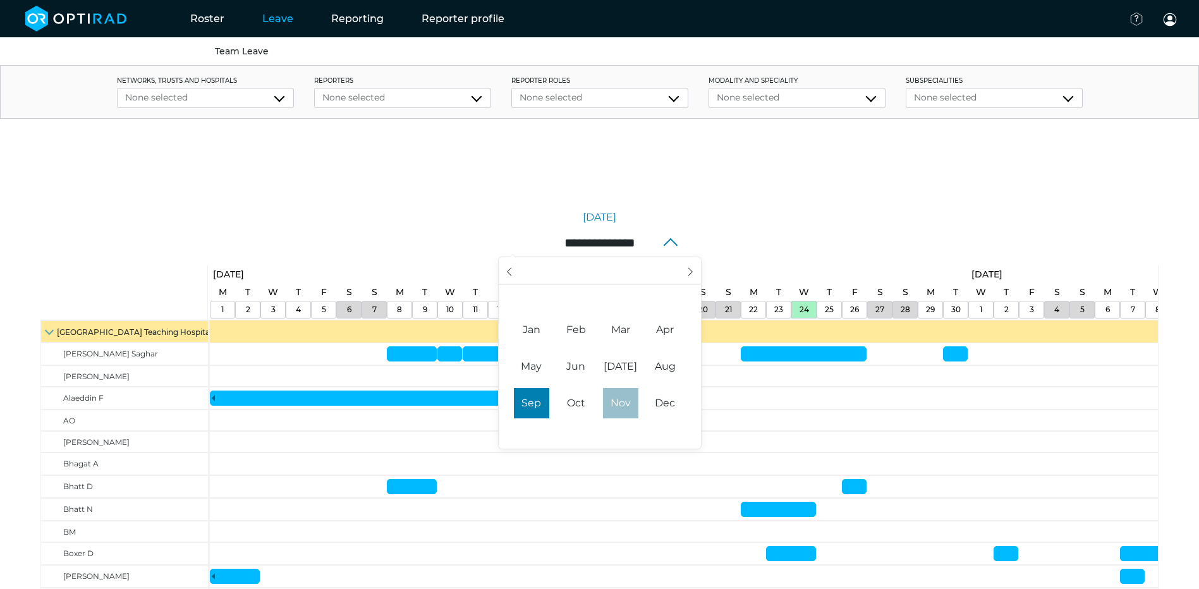 The width and height of the screenshot is (1199, 589). I want to click on a: Team Leave, so click(241, 51).